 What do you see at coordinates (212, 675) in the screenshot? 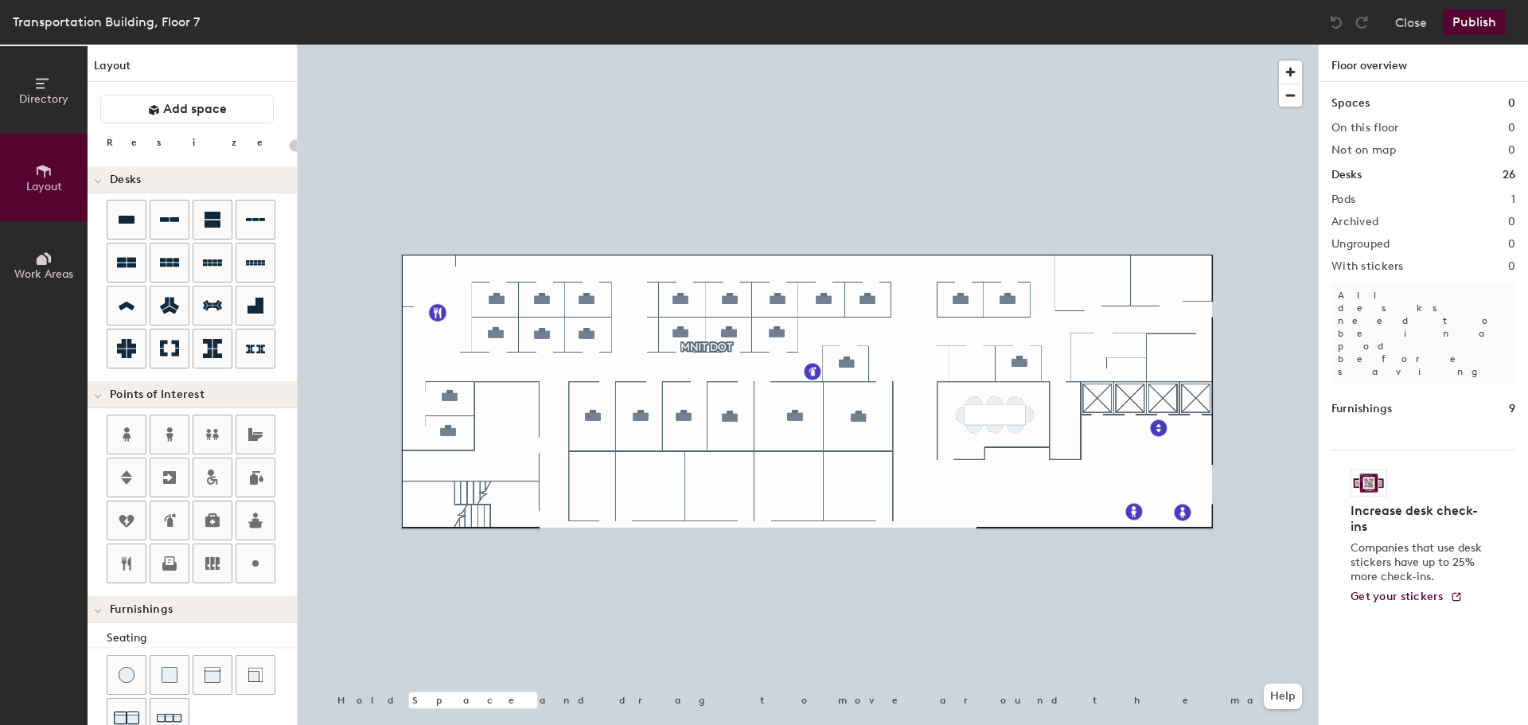
I see `button: Couch (middle)` at bounding box center [212, 675].